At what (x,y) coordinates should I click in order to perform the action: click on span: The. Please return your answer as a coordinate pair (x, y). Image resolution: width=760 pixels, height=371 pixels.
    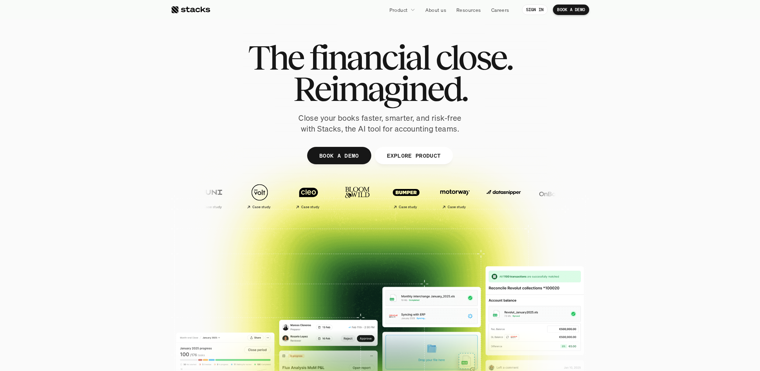
    Looking at the image, I should click on (275, 58).